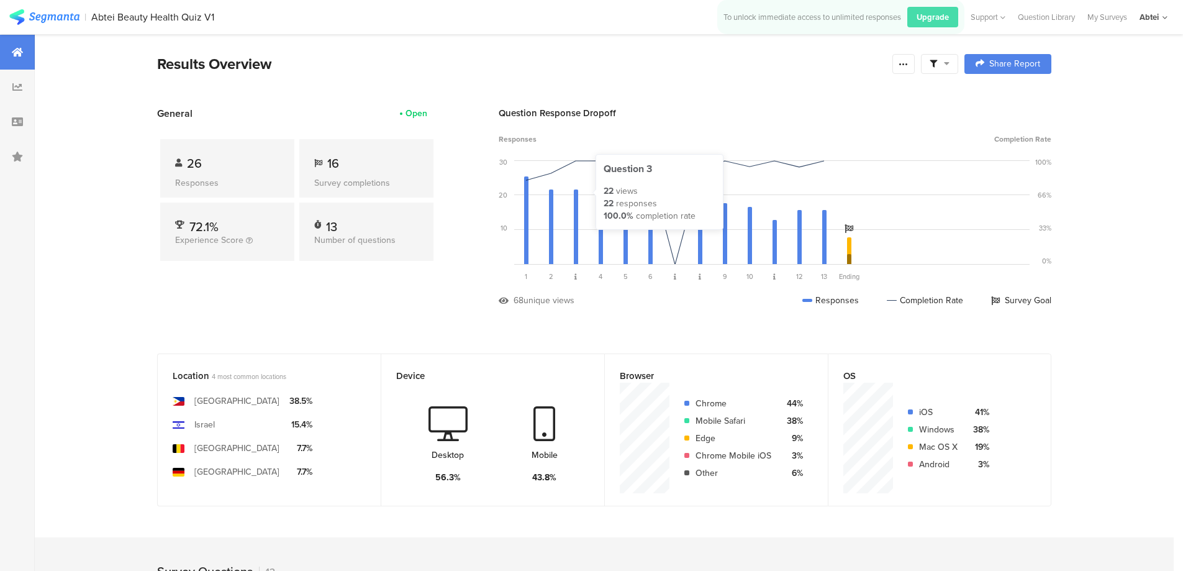  I want to click on div: Open, so click(416, 113).